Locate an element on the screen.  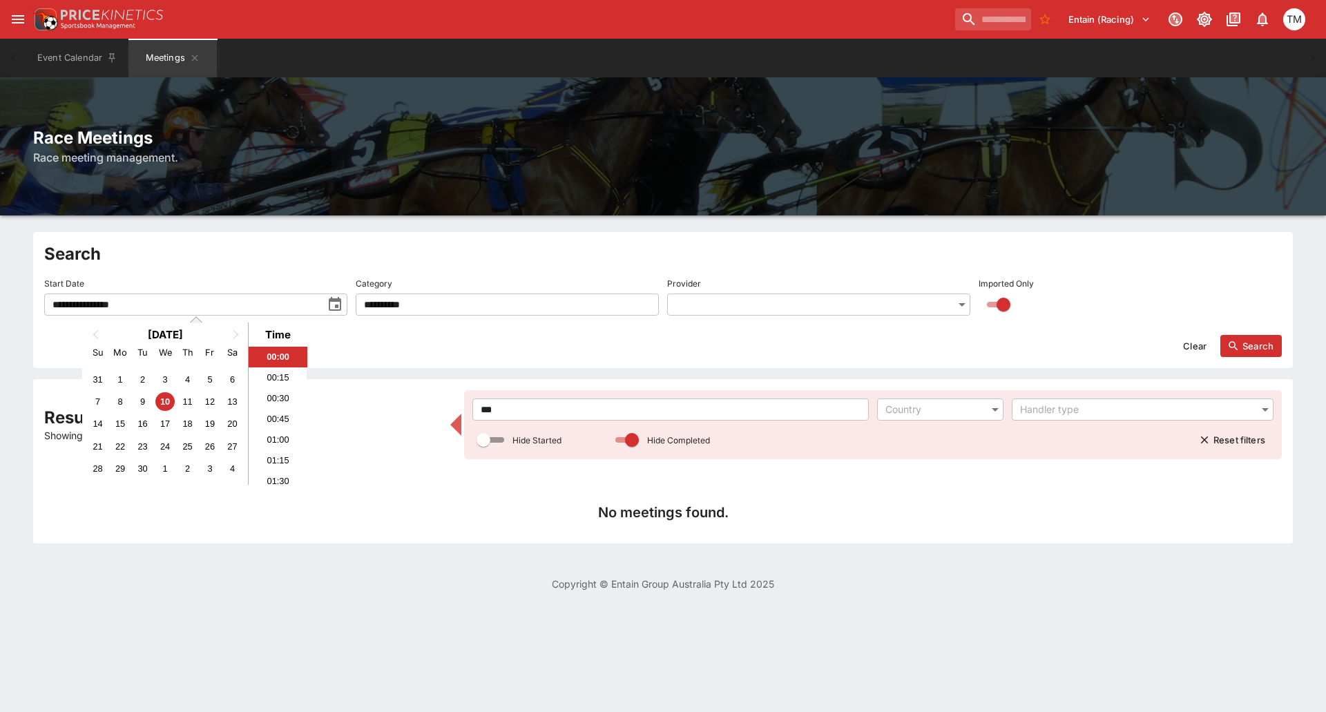
button: Event Calendar is located at coordinates (77, 58).